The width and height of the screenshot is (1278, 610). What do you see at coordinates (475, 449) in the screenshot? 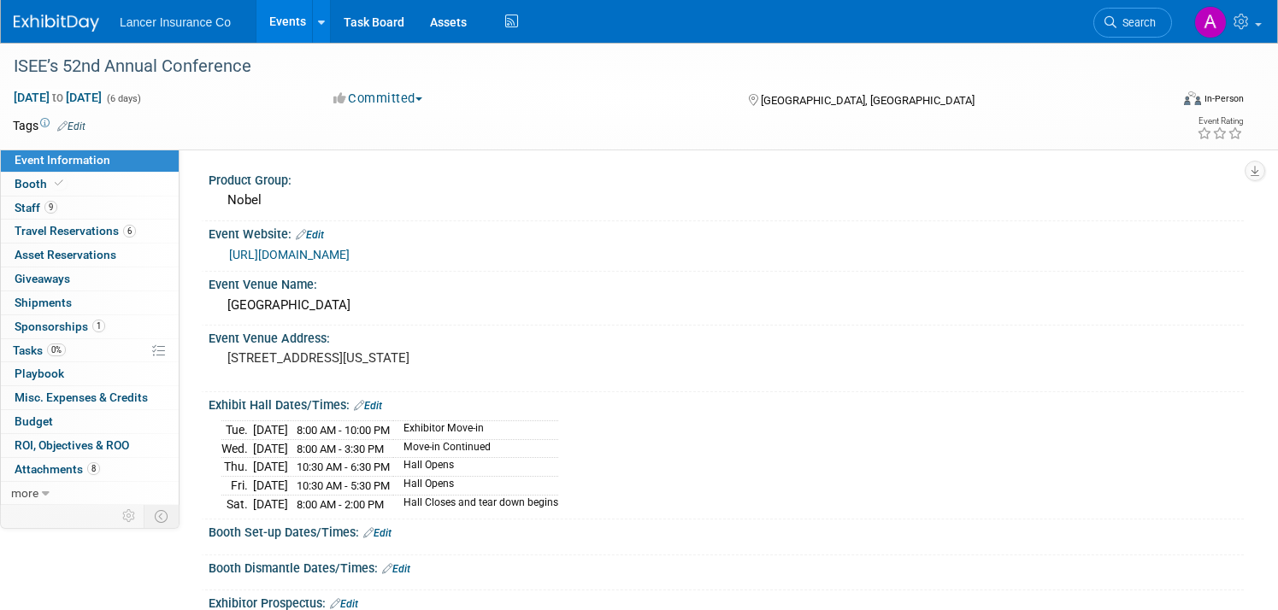
I see `td: Move-in Continued` at bounding box center [475, 449].